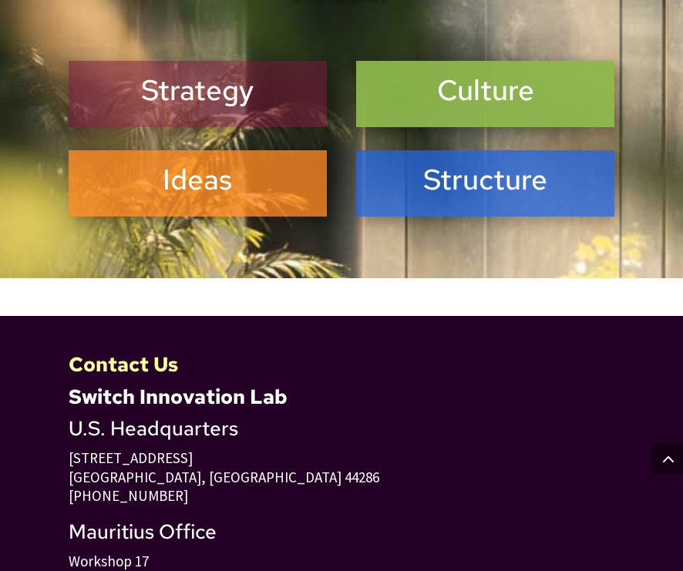 Image resolution: width=683 pixels, height=571 pixels. Describe the element at coordinates (109, 561) in the screenshot. I see `span: Workshop 17` at that location.